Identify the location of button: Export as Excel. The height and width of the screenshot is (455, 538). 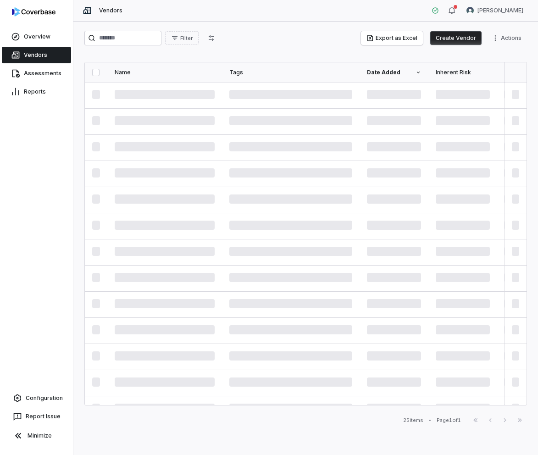
(391, 38).